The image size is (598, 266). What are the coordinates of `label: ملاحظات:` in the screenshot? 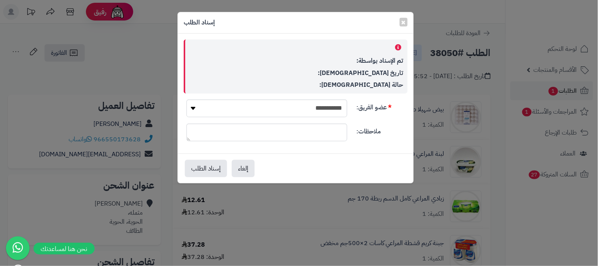 It's located at (382, 130).